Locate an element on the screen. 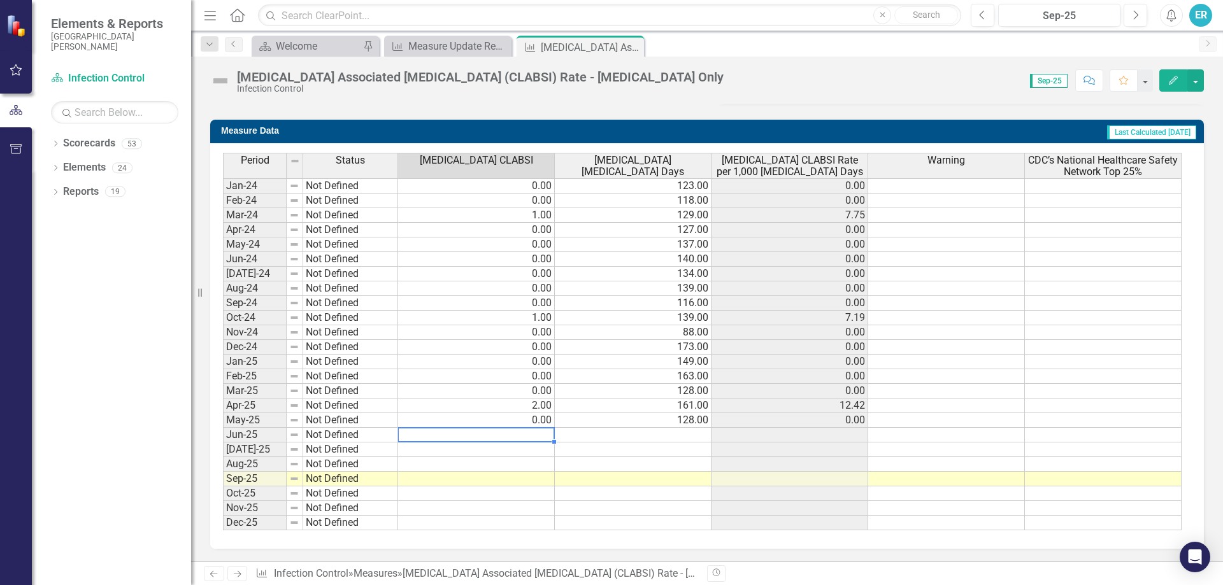 This screenshot has height=585, width=1223. td: 2.00 is located at coordinates (476, 406).